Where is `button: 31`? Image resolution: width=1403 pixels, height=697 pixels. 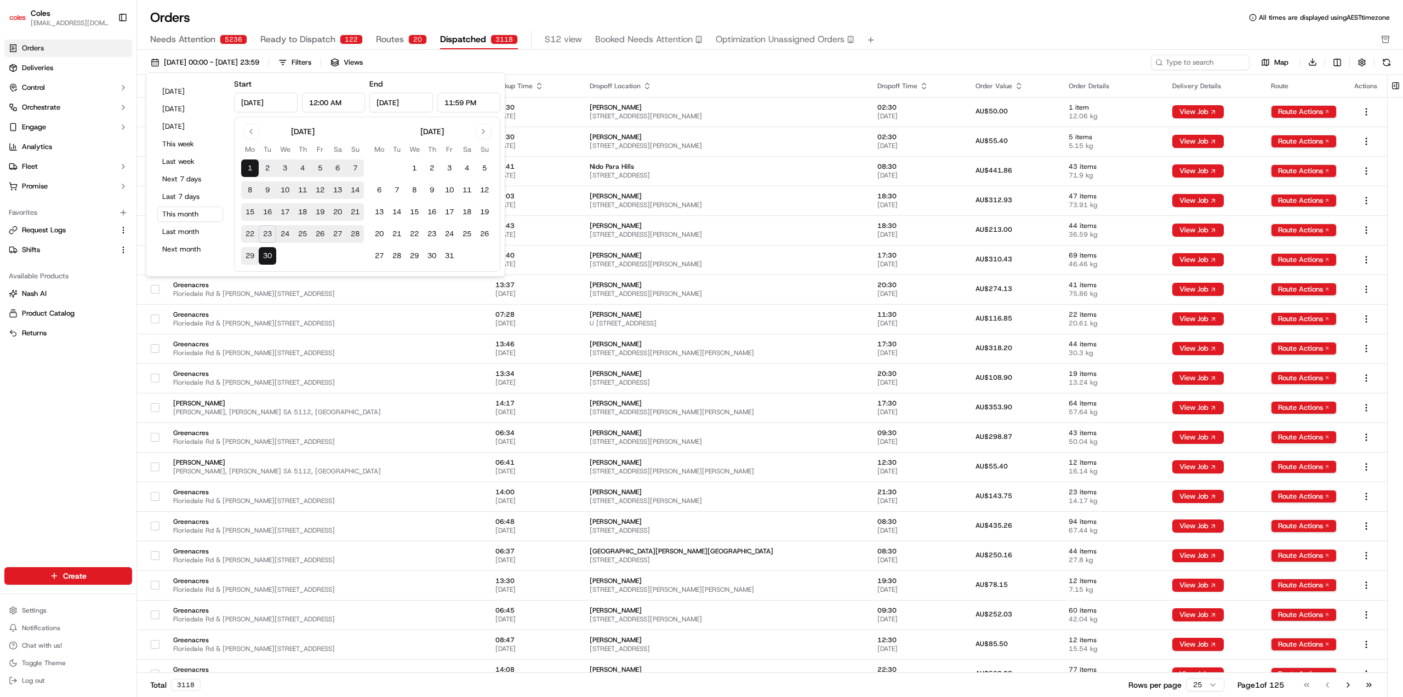 button: 31 is located at coordinates (450, 256).